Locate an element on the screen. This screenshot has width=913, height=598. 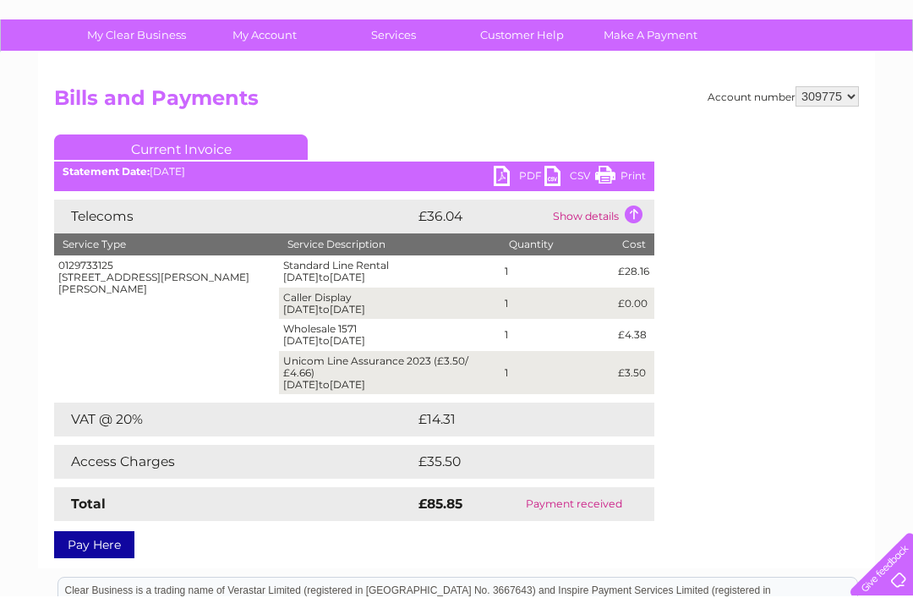
td: £35.50 is located at coordinates (517, 463).